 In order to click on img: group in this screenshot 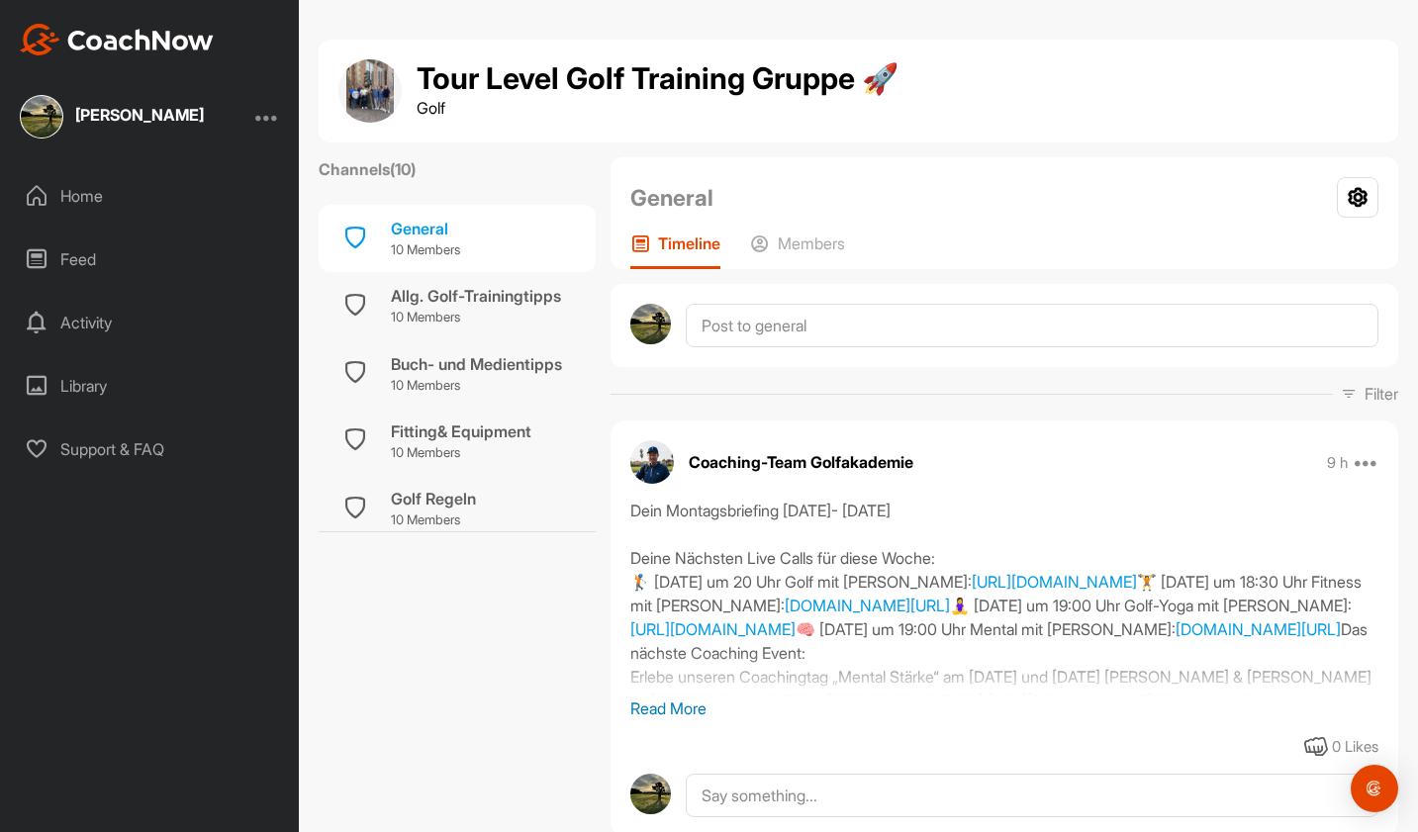, I will do `click(370, 91)`.